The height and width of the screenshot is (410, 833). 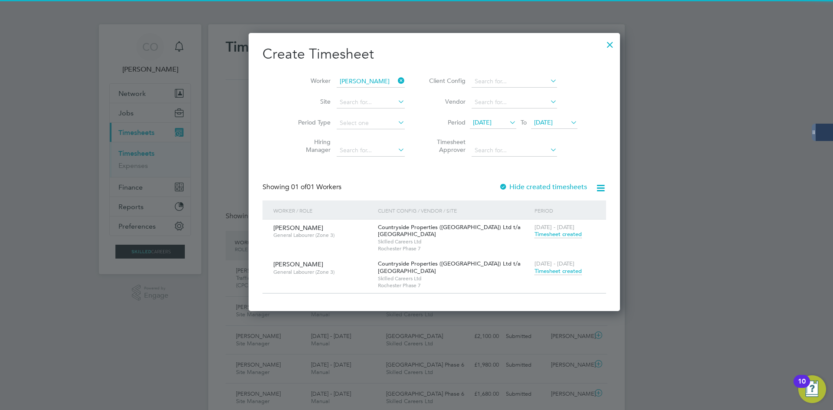 What do you see at coordinates (316, 187) in the screenshot?
I see `span: 01 Workers` at bounding box center [316, 187].